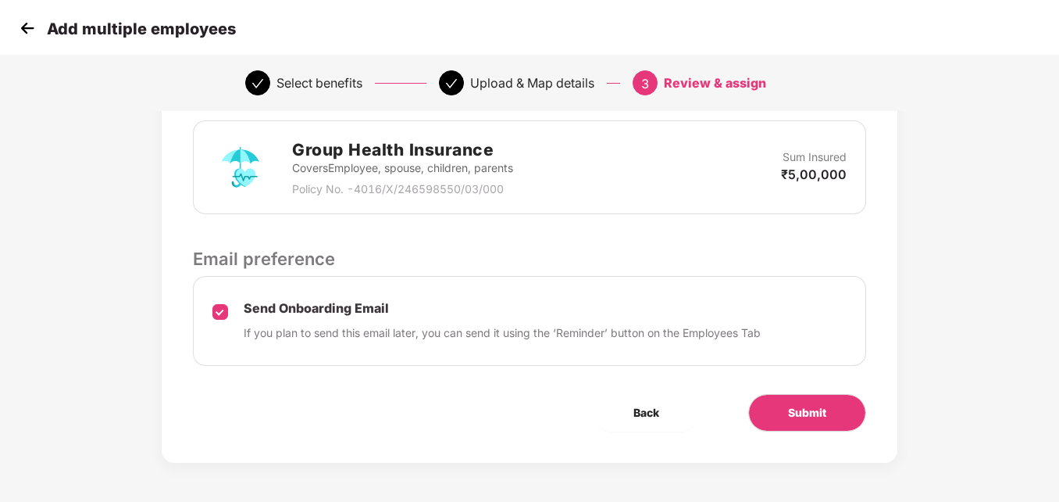  I want to click on button: Back, so click(646, 413).